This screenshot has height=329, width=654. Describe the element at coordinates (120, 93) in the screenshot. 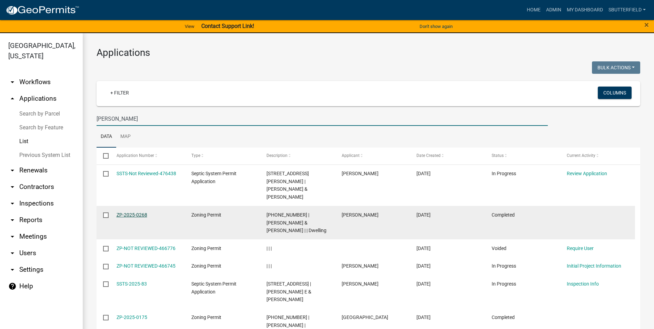

I see `a: + Filter` at that location.